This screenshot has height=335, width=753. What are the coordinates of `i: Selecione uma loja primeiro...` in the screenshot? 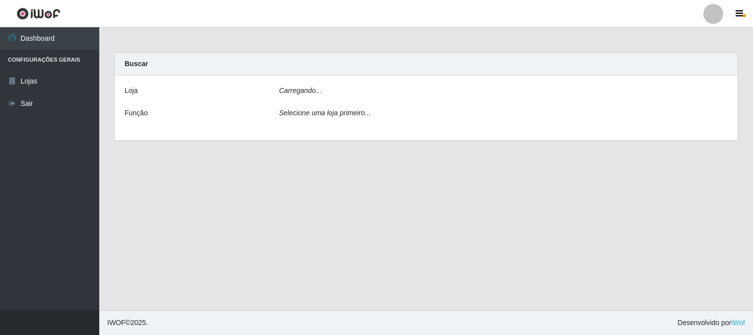 It's located at (325, 113).